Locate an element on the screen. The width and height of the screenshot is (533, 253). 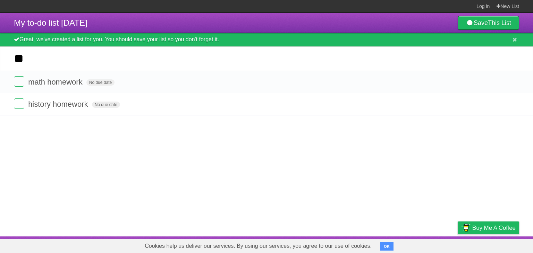
img: Buy me a coffee is located at coordinates (465, 228).